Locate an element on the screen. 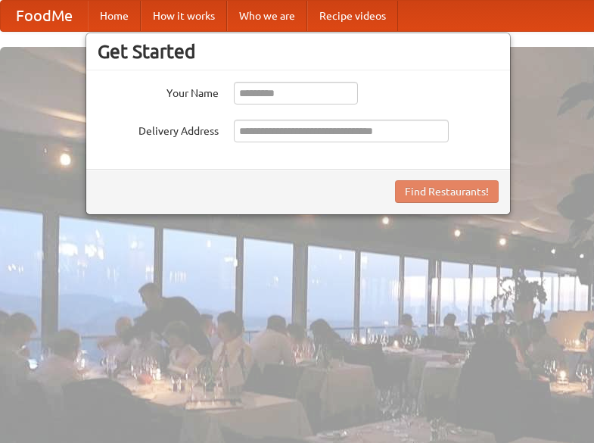  label: Delivery Address is located at coordinates (158, 129).